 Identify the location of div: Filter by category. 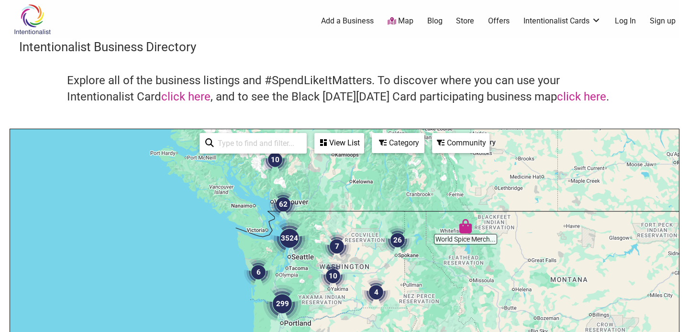
(398, 143).